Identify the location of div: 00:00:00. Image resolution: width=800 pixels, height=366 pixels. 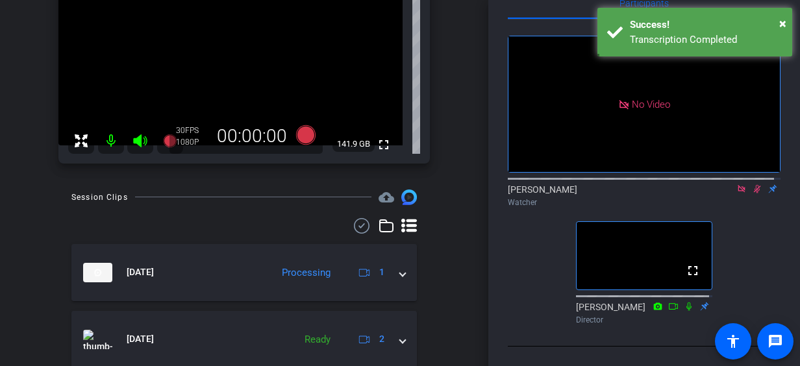
(252, 136).